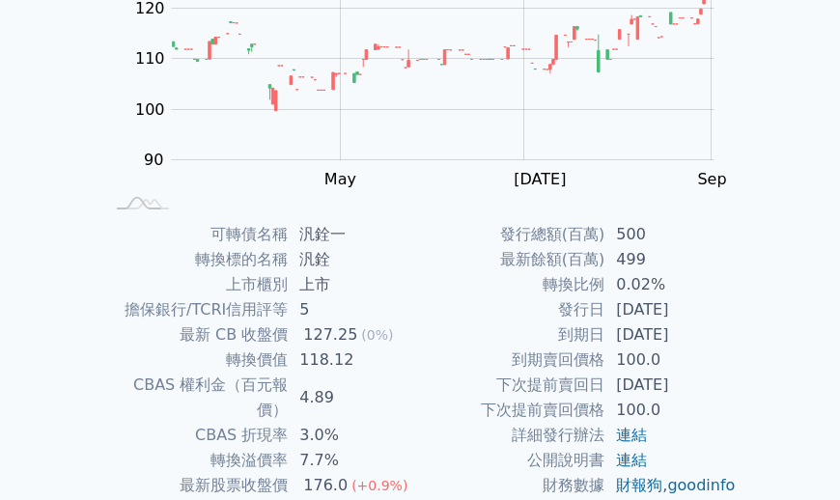 This screenshot has width=840, height=500. Describe the element at coordinates (154, 159) in the screenshot. I see `tspan: 90` at that location.